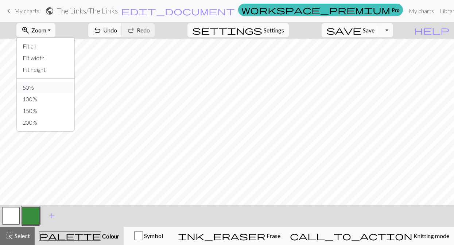 This screenshot has width=454, height=245. What do you see at coordinates (110, 236) in the screenshot?
I see `span: Colour` at bounding box center [110, 236].